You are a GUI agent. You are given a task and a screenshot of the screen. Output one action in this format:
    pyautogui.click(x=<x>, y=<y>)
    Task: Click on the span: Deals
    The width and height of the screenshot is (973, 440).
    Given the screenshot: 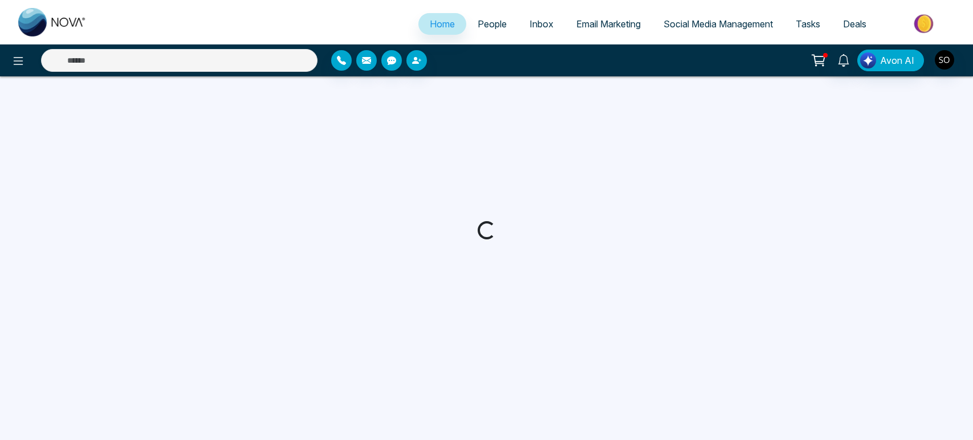 What is the action you would take?
    pyautogui.click(x=855, y=24)
    